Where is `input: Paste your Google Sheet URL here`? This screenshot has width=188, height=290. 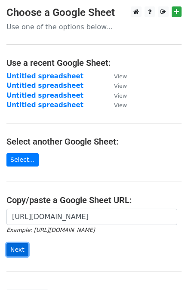
input: Paste your Google Sheet URL here is located at coordinates (92, 217).